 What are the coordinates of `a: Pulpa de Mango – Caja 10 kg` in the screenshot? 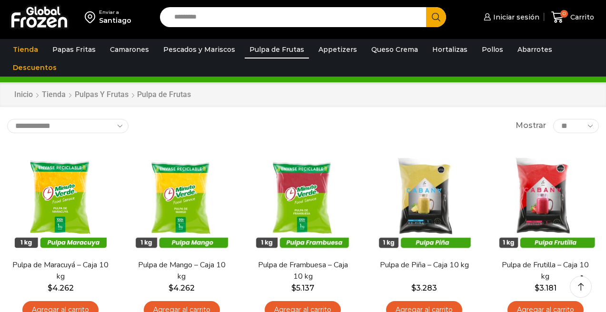 It's located at (182, 271).